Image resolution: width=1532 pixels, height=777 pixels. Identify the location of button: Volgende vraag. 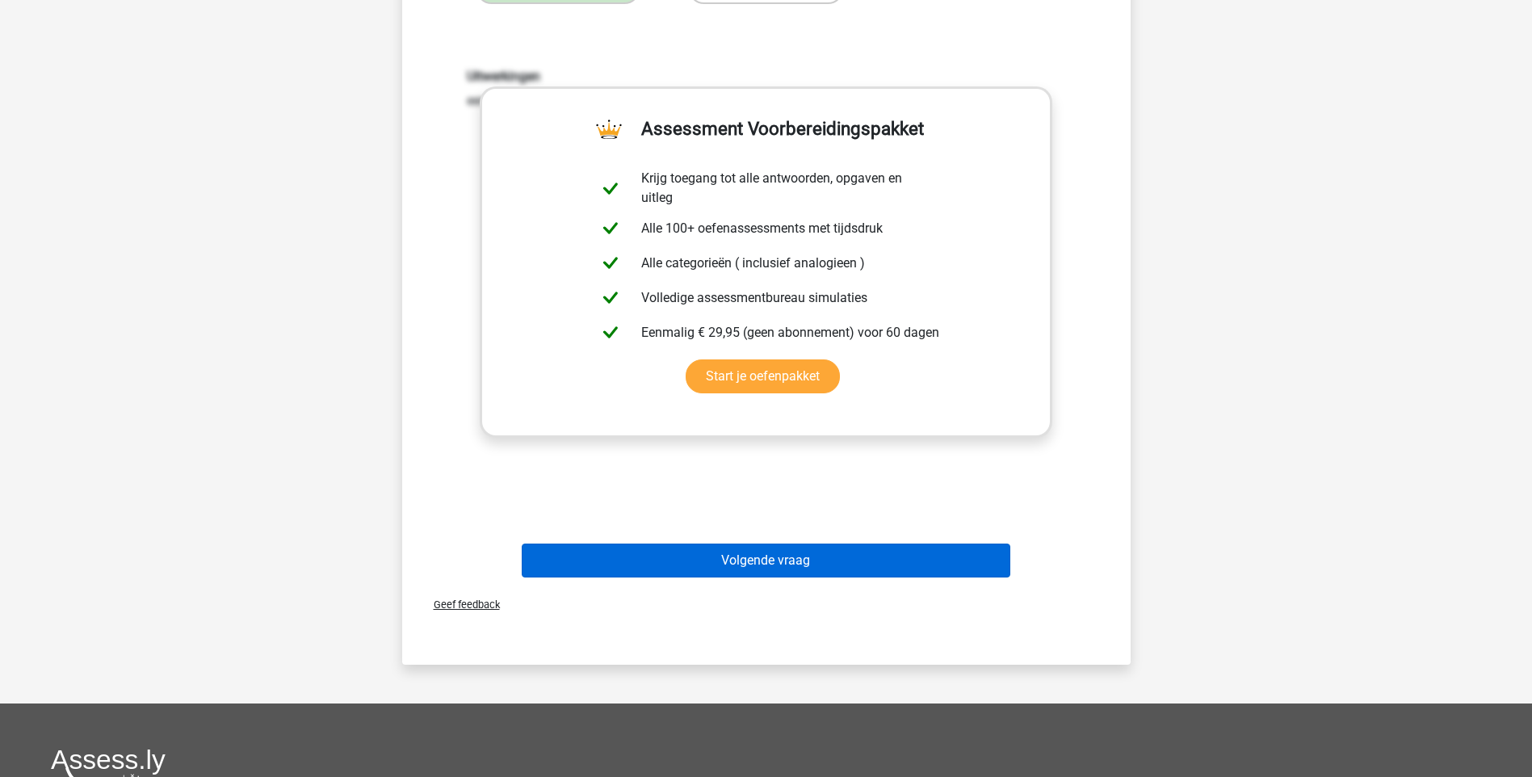
(765, 560).